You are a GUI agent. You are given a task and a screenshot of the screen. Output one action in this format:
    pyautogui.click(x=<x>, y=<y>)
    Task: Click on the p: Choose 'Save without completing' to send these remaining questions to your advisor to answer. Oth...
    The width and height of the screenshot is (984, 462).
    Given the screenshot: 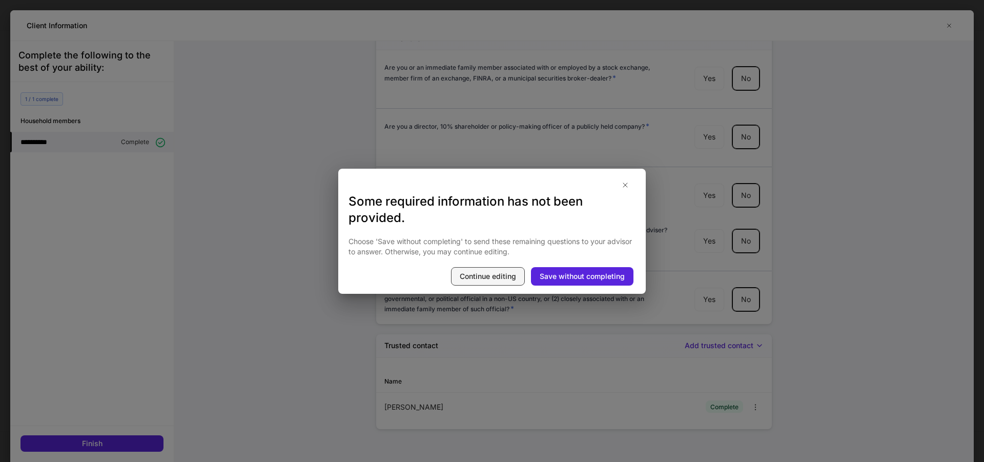 What is the action you would take?
    pyautogui.click(x=492, y=247)
    